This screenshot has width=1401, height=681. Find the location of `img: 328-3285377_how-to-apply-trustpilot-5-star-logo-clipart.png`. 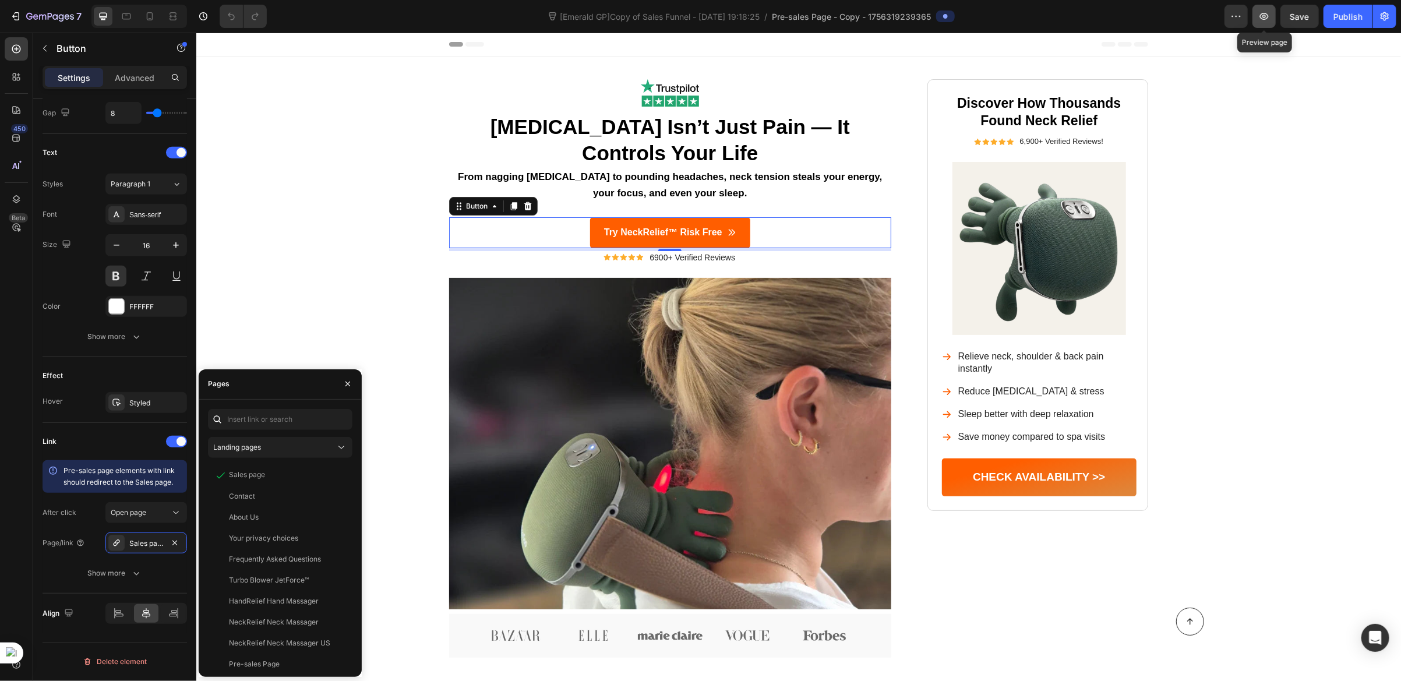

img: 328-3285377_how-to-apply-trustpilot-5-star-logo-clipart.png is located at coordinates (474, 60).